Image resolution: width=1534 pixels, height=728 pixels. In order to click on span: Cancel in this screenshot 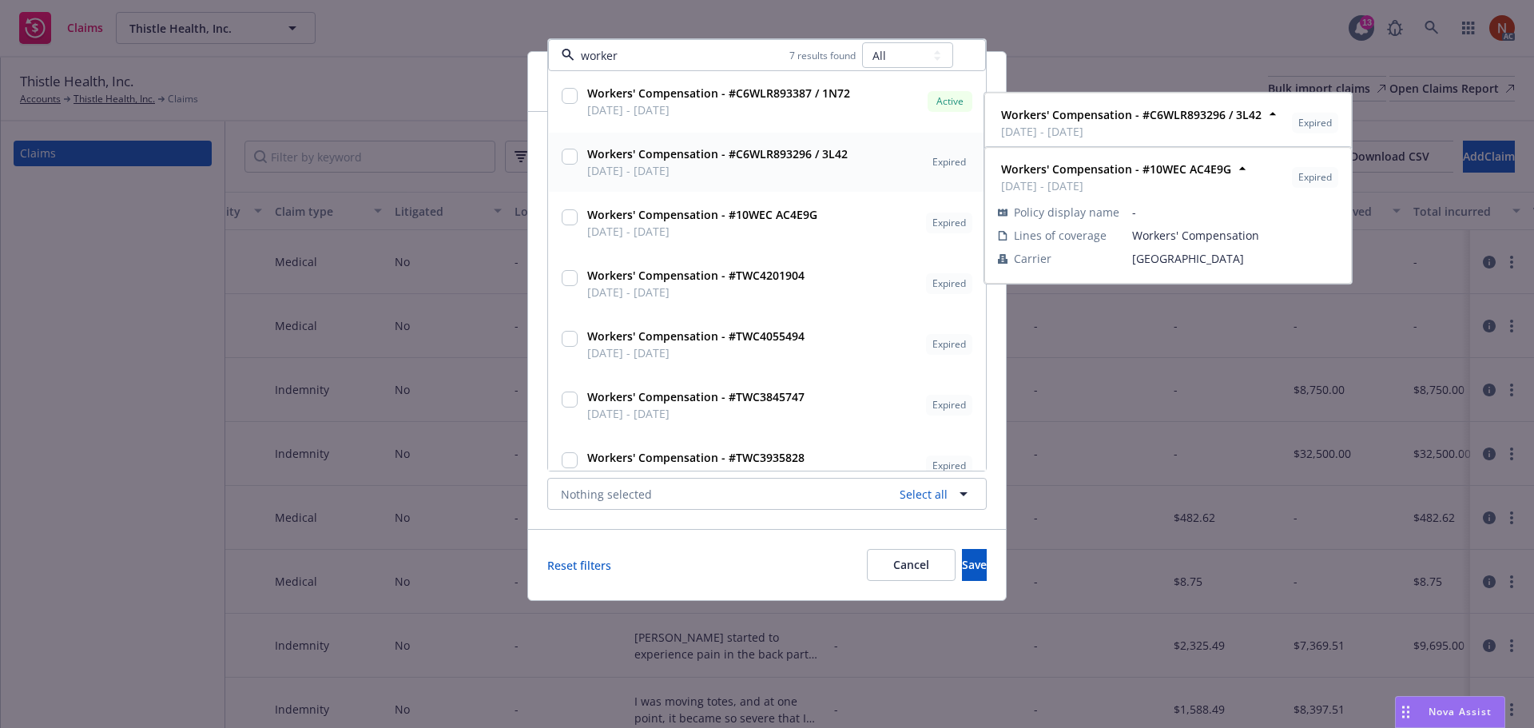, I will do `click(911, 564)`.